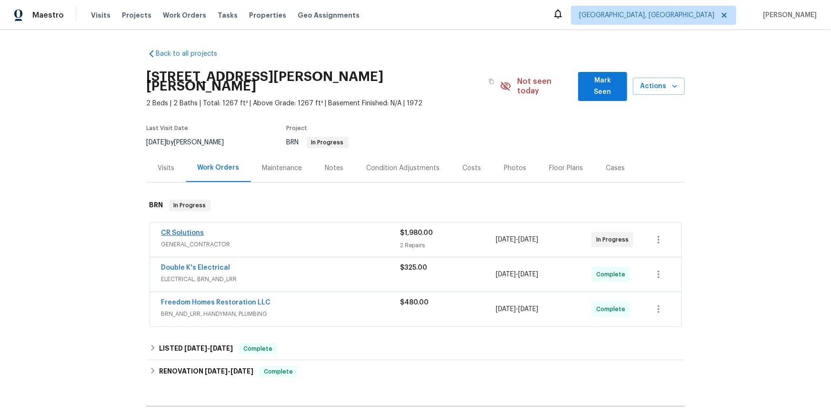 The image size is (831, 415). What do you see at coordinates (566, 168) in the screenshot?
I see `div: Floor Plans` at bounding box center [566, 168].